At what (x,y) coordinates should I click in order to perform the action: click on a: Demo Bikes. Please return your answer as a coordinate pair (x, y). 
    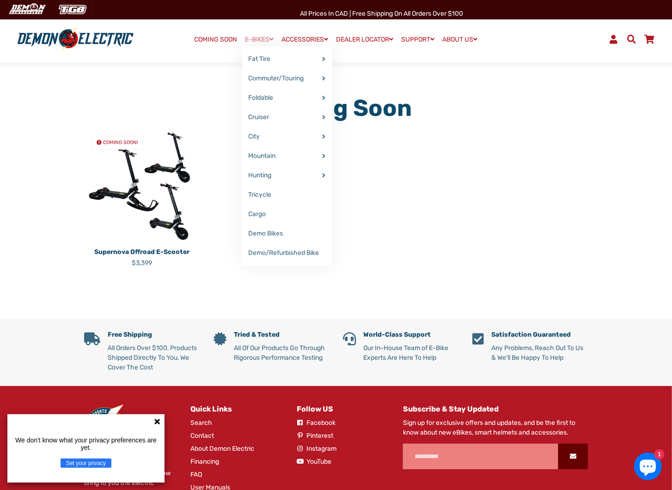
    Looking at the image, I should click on (287, 234).